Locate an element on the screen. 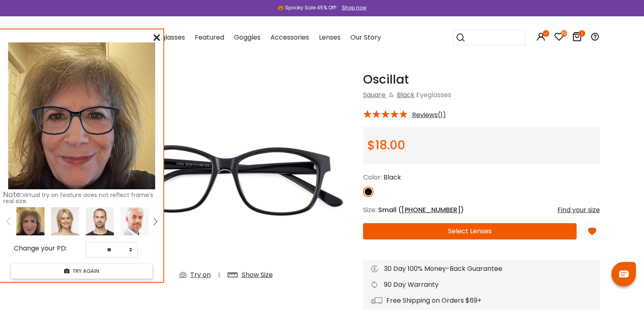  a: Black is located at coordinates (405, 95).